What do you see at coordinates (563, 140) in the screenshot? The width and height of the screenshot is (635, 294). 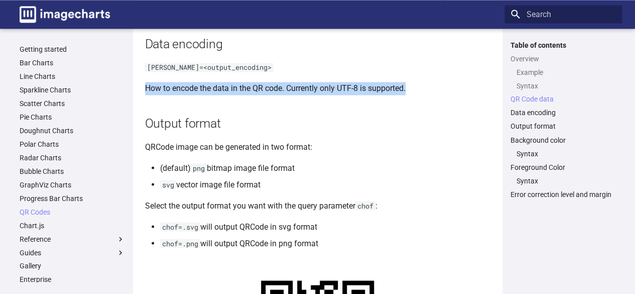 I see `a: Background color` at bounding box center [563, 140].